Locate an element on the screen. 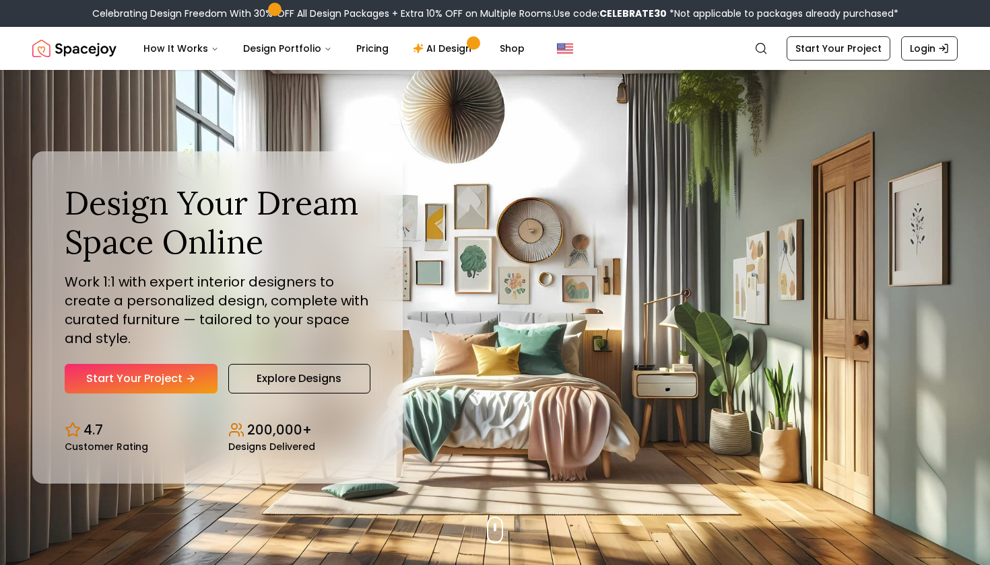 The image size is (990, 565). div: Celebrating Design Freedom With 30% OFF All Design Packages + Extra 10% OFF on Multiple Rooms. is located at coordinates (495, 13).